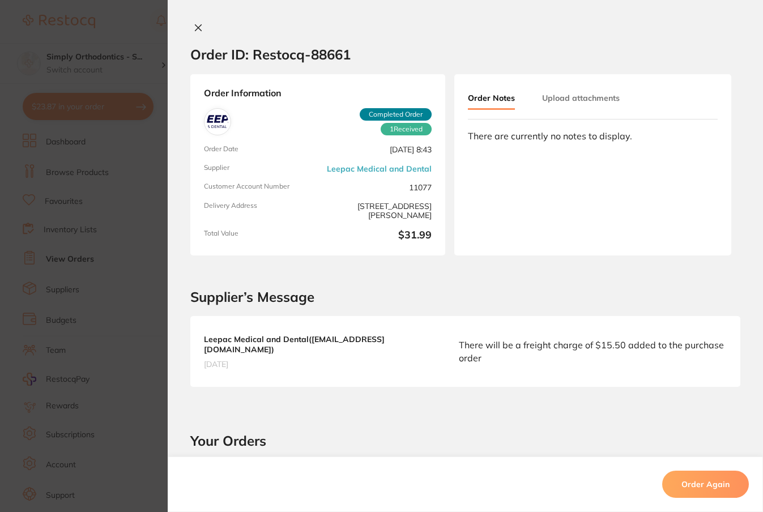 The height and width of the screenshot is (512, 763). What do you see at coordinates (379, 169) in the screenshot?
I see `a: Leepac Medical and Dental` at bounding box center [379, 169].